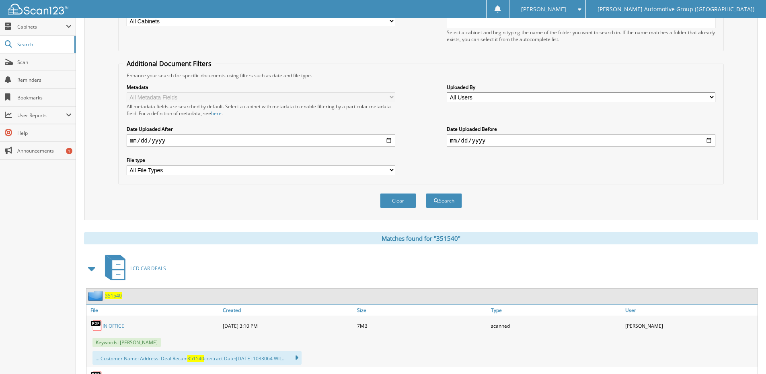 Image resolution: width=766 pixels, height=374 pixels. I want to click on a: File, so click(154, 310).